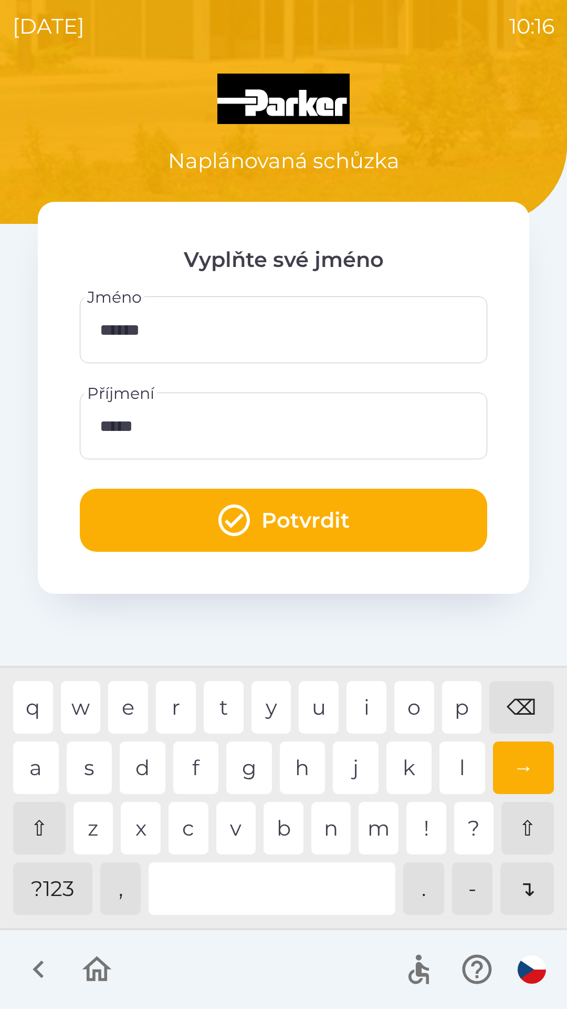 Image resolution: width=567 pixels, height=1009 pixels. Describe the element at coordinates (532, 26) in the screenshot. I see `p: 10:16` at that location.